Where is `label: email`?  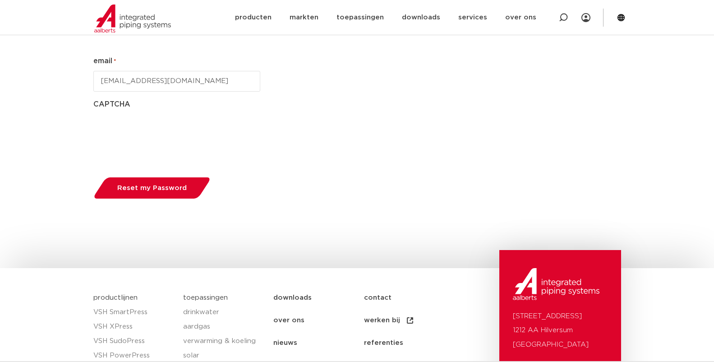 label: email is located at coordinates (105, 61).